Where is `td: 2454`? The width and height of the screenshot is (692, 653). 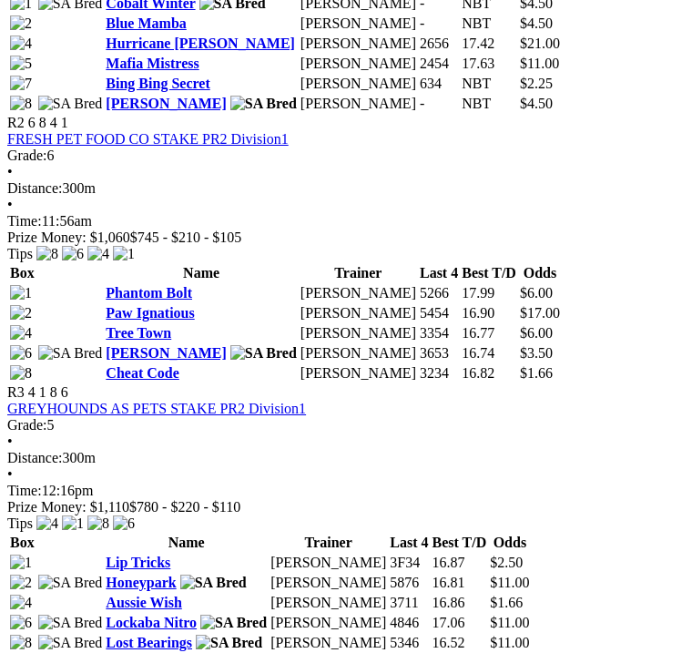
td: 2454 is located at coordinates (439, 64).